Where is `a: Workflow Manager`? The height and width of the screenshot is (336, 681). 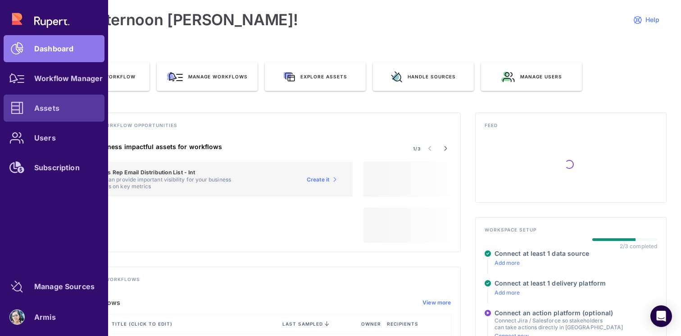
a: Workflow Manager is located at coordinates (54, 78).